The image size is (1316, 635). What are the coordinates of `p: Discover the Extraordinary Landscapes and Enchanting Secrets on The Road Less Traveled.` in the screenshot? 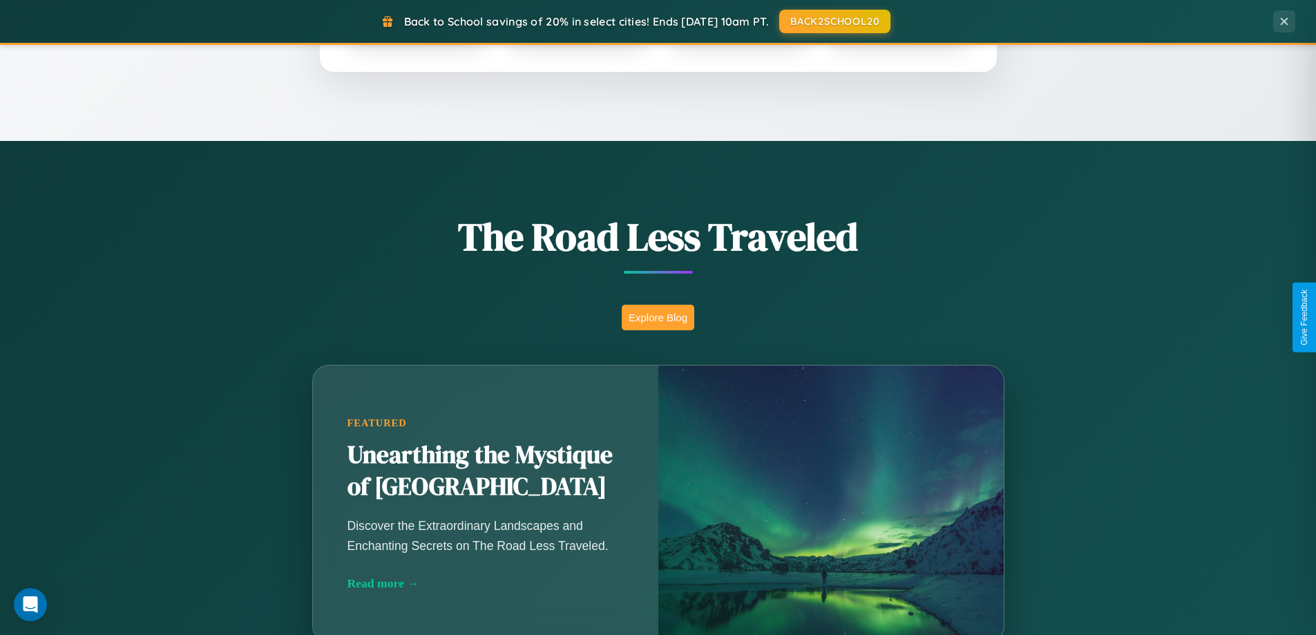 It's located at (486, 536).